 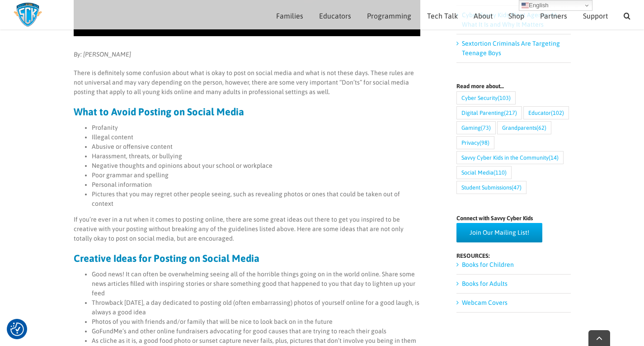 I want to click on a: Gaming (73 items), so click(x=476, y=127).